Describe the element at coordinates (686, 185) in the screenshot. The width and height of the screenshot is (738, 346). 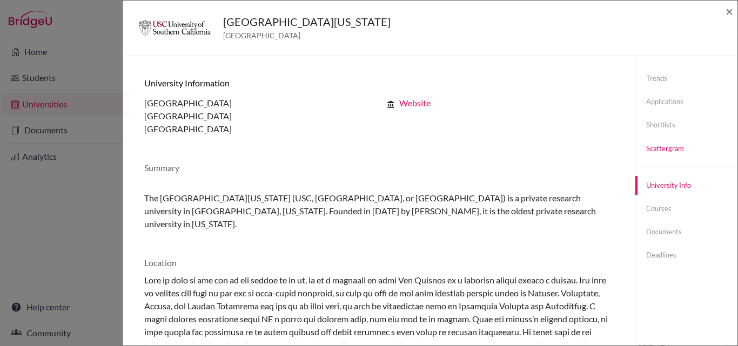
I see `a: University info` at that location.